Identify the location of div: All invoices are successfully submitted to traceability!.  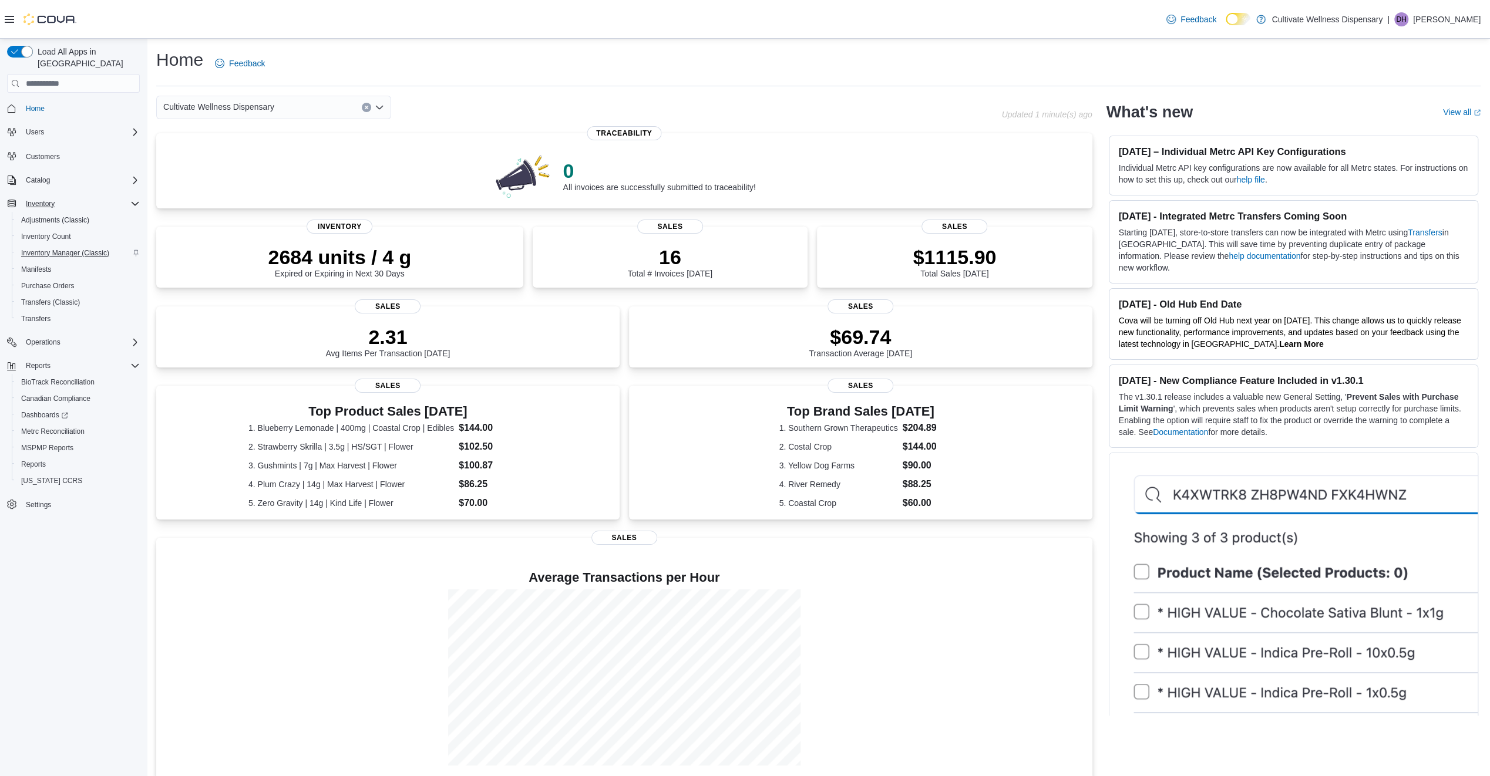
(659, 176).